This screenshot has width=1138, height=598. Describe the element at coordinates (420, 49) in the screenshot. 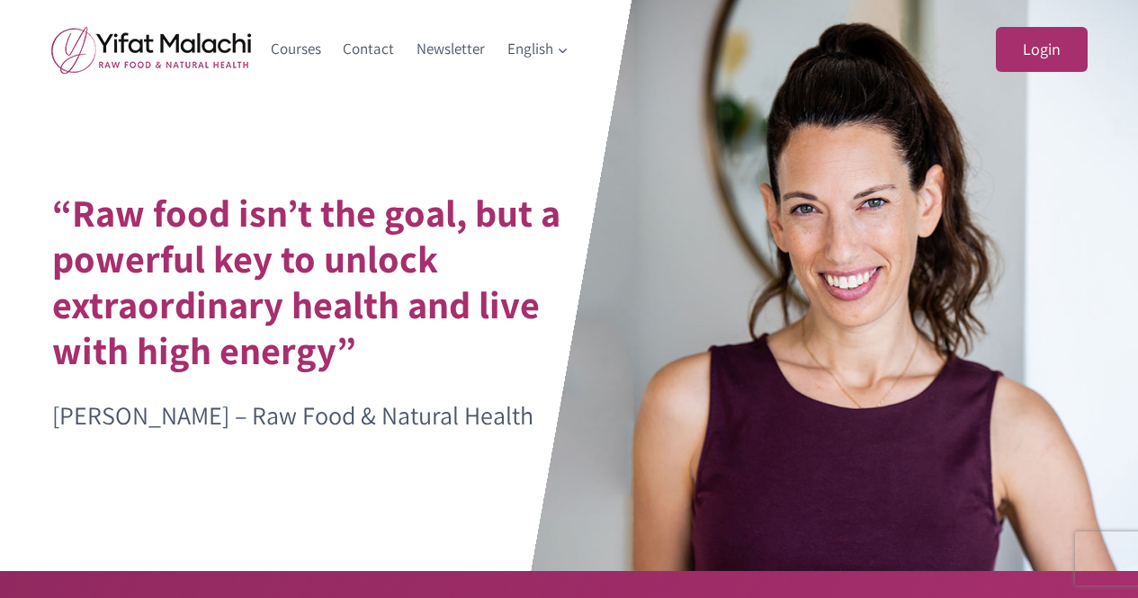

I see `nav: Primary` at that location.